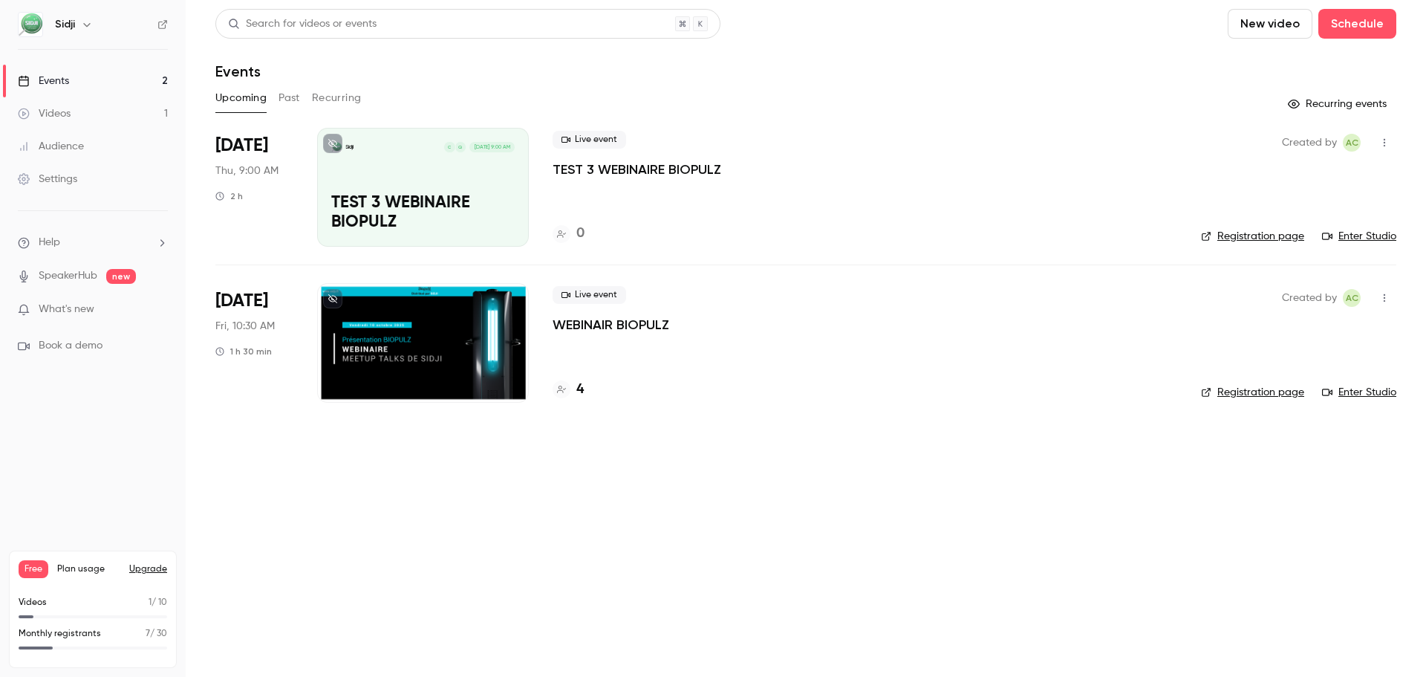  What do you see at coordinates (51, 146) in the screenshot?
I see `div: Audience` at bounding box center [51, 146].